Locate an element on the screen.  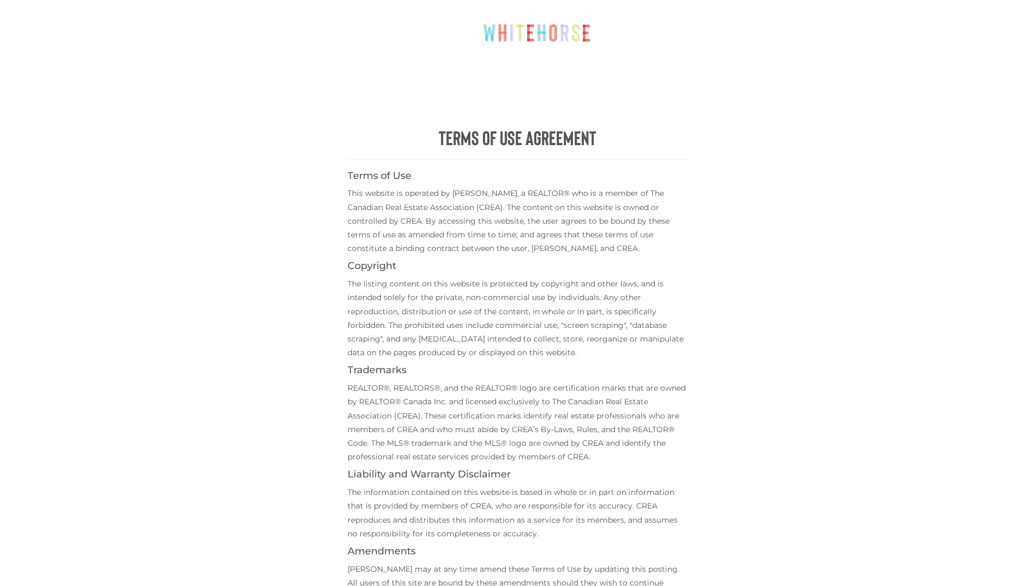
a: Buy is located at coordinates (470, 78).